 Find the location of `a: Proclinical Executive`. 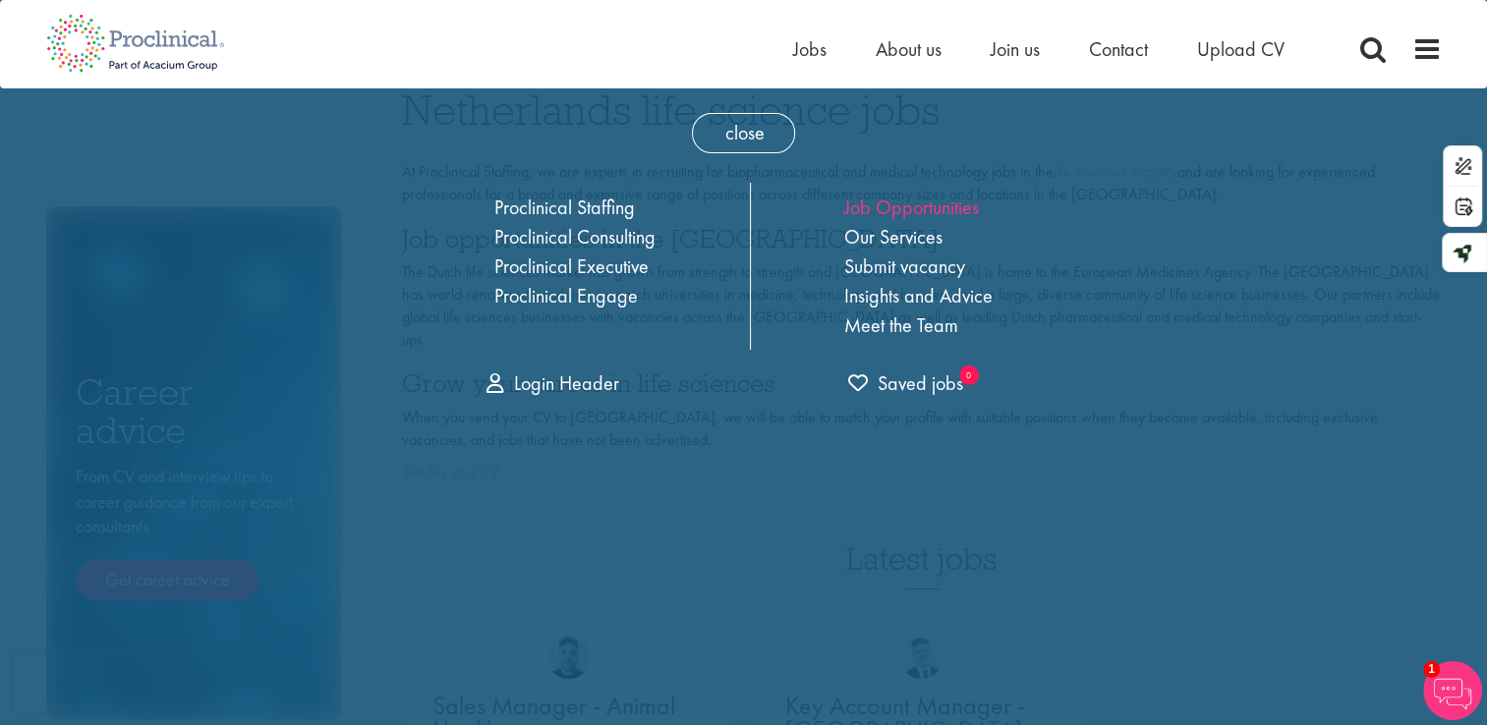

a: Proclinical Executive is located at coordinates (571, 266).